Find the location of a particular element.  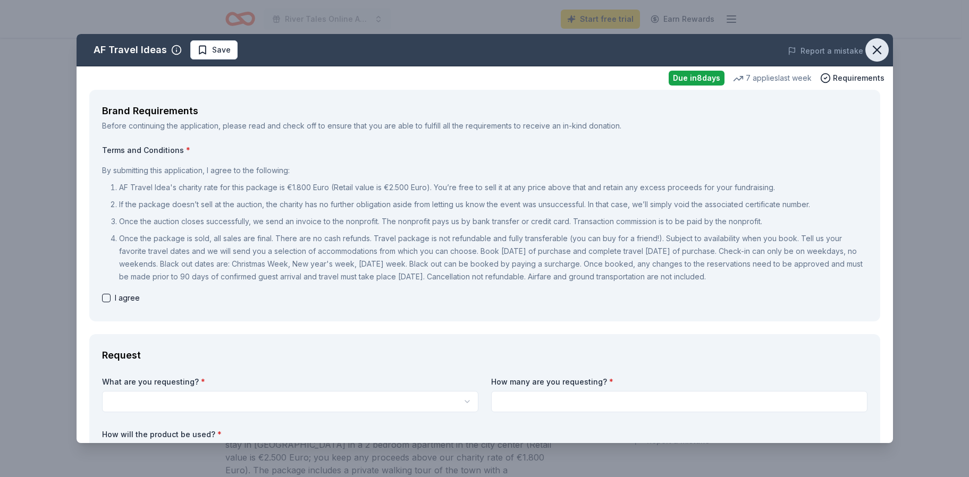

p: Once the auction closes successfully, we send an invoice to the nonprofit. The nonprofit pays us ... is located at coordinates (493, 222).